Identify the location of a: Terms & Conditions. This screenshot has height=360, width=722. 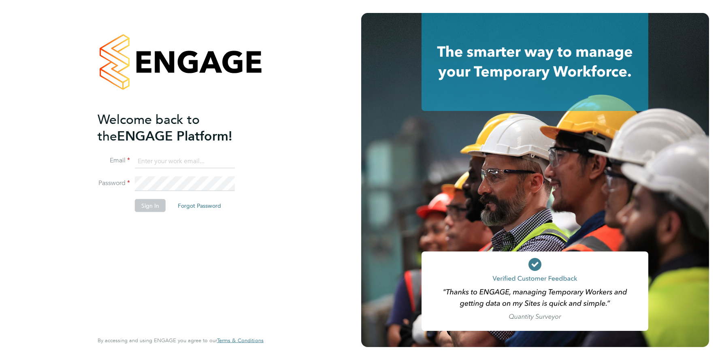
(240, 340).